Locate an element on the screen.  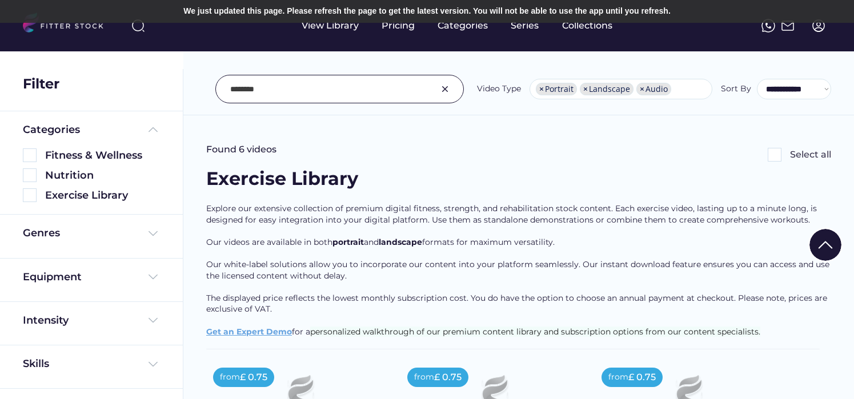
div: Series is located at coordinates (525, 26).